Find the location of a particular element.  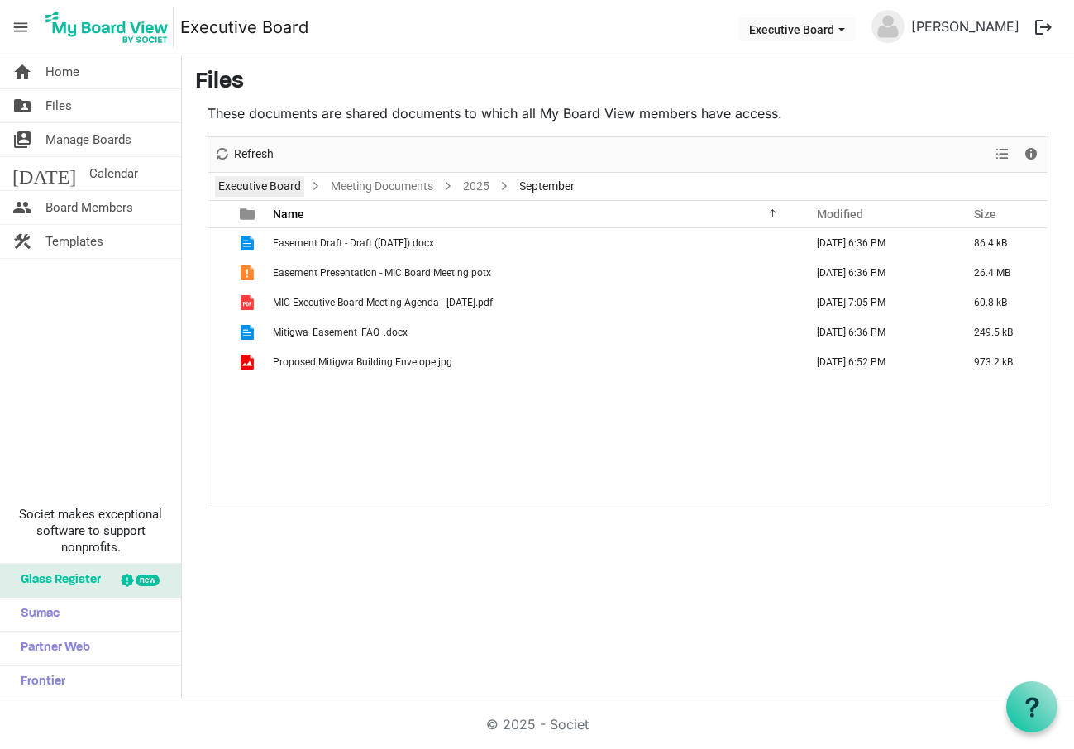

td: 60.8 kB is template cell column header Size is located at coordinates (1002, 303).